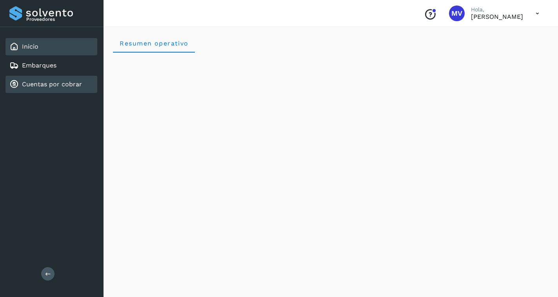 This screenshot has width=558, height=297. What do you see at coordinates (497, 16) in the screenshot?
I see `p: Marcos Vargas Mancilla` at bounding box center [497, 16].